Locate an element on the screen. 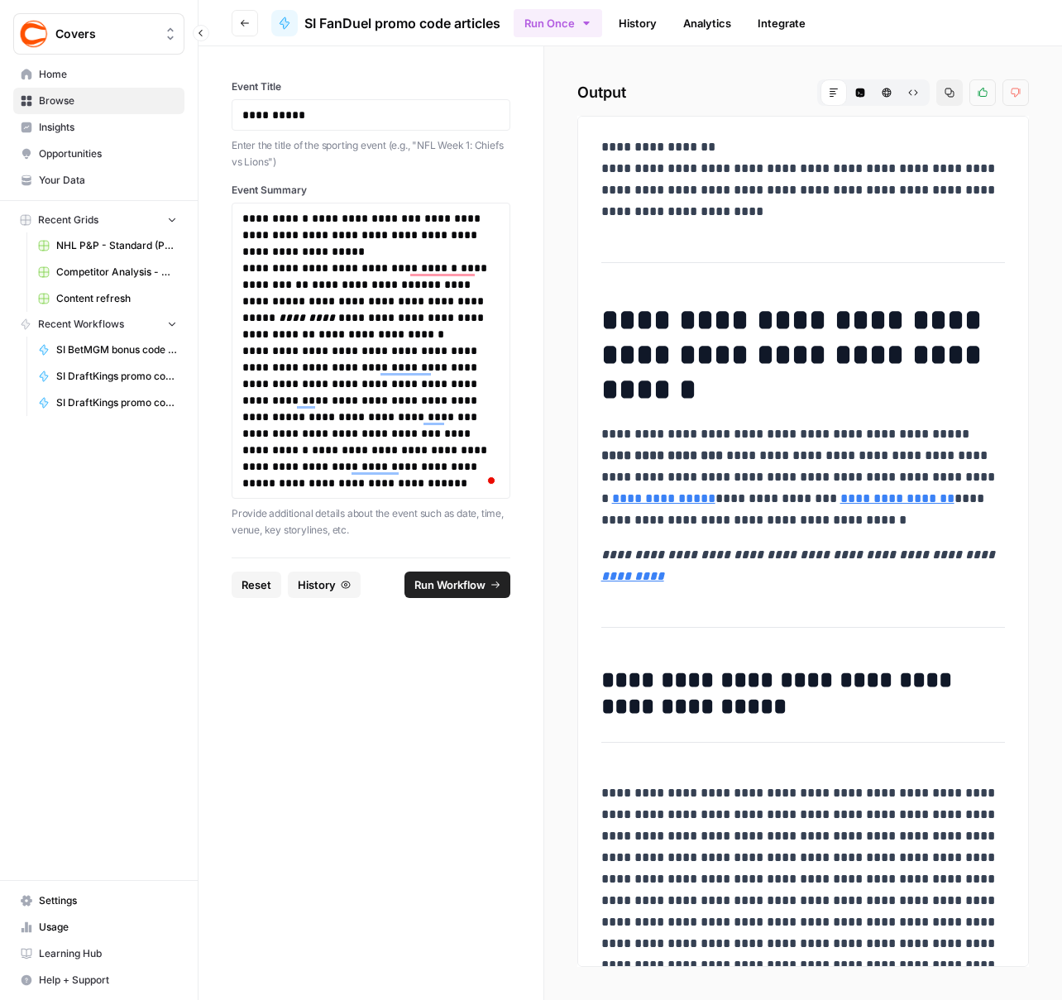 The image size is (1062, 1000). span: SI FanDuel promo code articles is located at coordinates (402, 23).